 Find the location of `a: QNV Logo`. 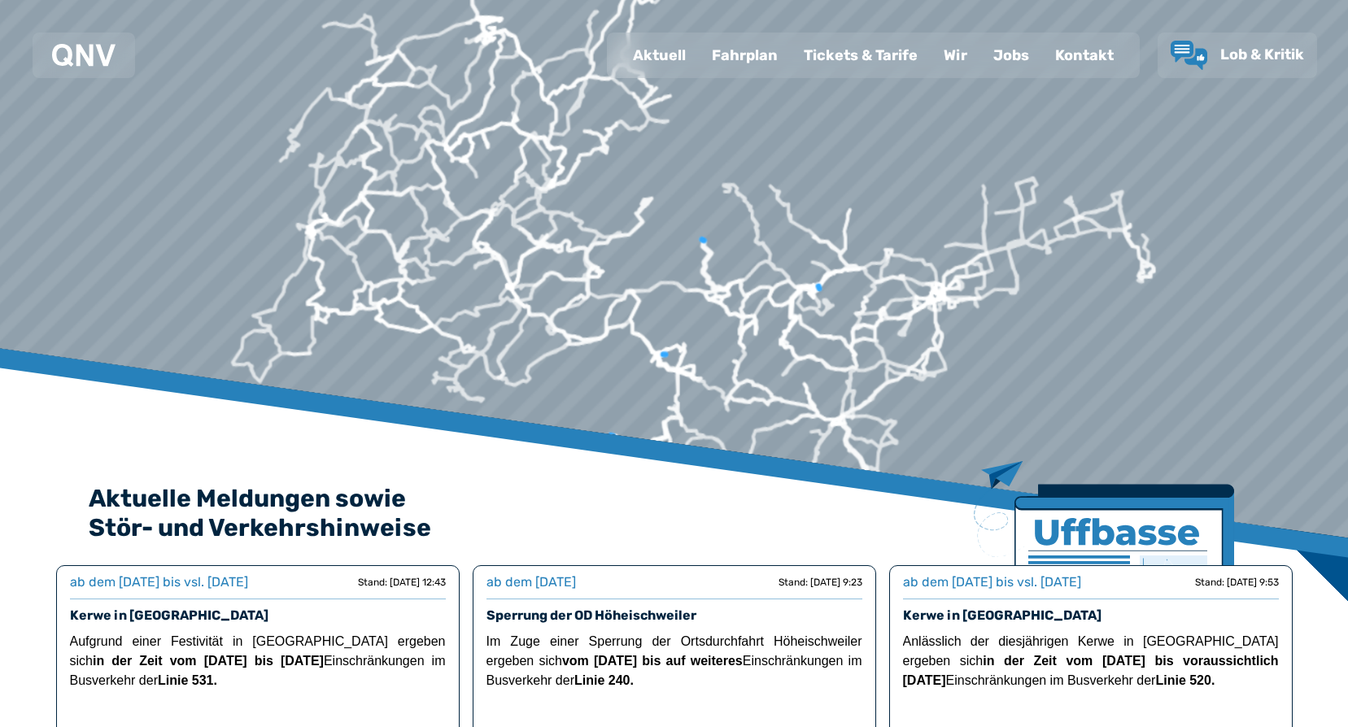

a: QNV Logo is located at coordinates (84, 55).